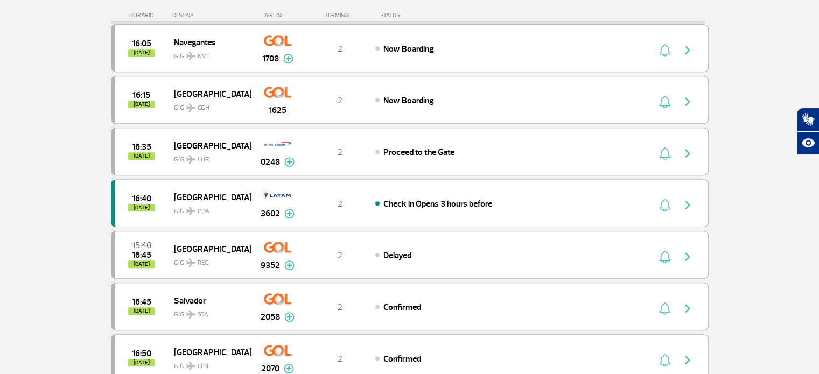 This screenshot has width=819, height=374. Describe the element at coordinates (807, 131) in the screenshot. I see `div: Plugin de acessibilidade da Hand Talk.` at that location.